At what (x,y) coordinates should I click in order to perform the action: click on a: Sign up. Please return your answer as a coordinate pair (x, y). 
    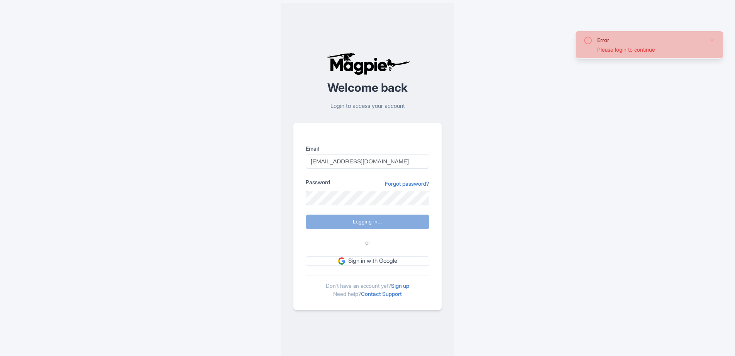
    Looking at the image, I should click on (400, 286).